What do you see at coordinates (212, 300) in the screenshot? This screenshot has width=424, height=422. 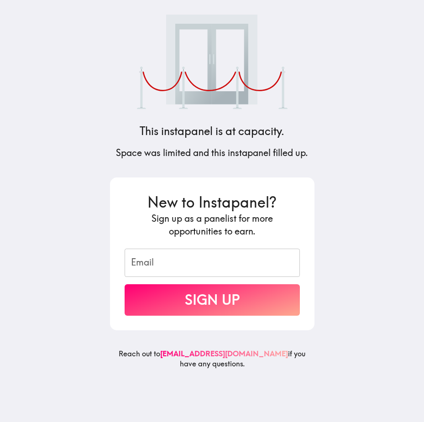 I see `button: Sign Up` at bounding box center [212, 300].